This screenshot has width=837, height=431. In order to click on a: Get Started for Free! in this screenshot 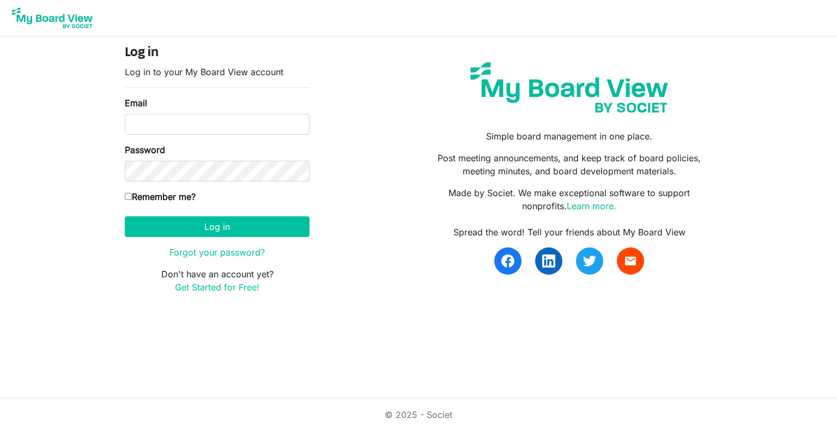, I will do `click(217, 287)`.